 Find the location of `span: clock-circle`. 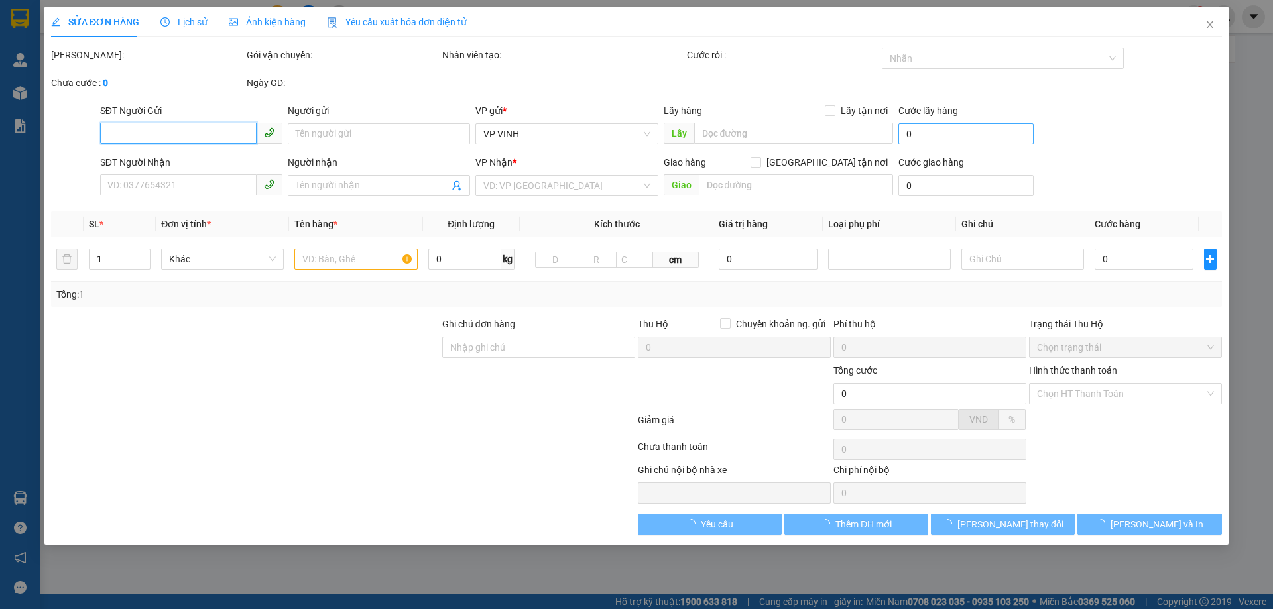

span: clock-circle is located at coordinates (165, 22).